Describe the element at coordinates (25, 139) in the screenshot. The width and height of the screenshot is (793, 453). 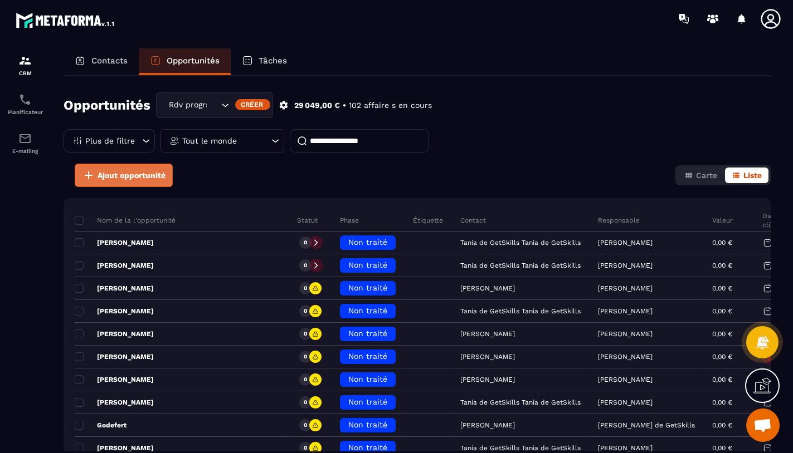
I see `img: email` at that location.